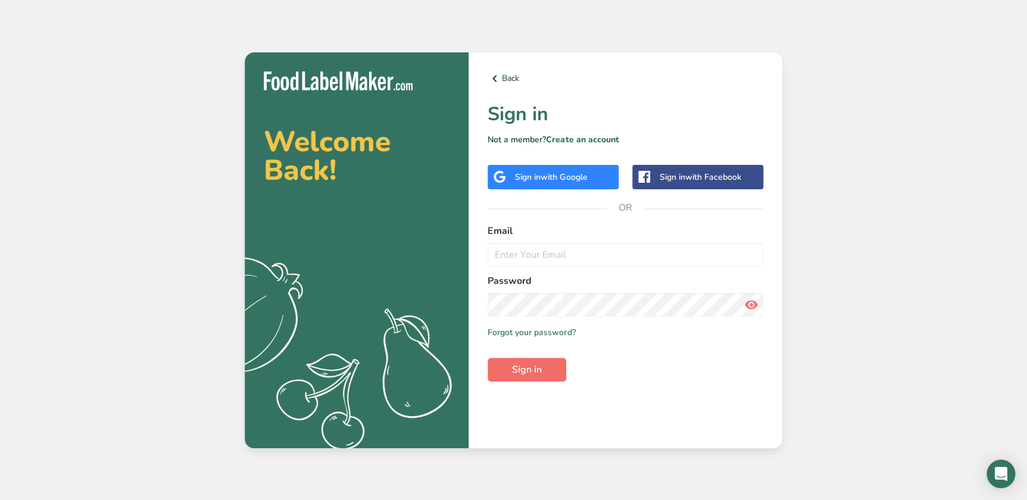 The height and width of the screenshot is (500, 1027). What do you see at coordinates (625, 281) in the screenshot?
I see `label: Password` at bounding box center [625, 281].